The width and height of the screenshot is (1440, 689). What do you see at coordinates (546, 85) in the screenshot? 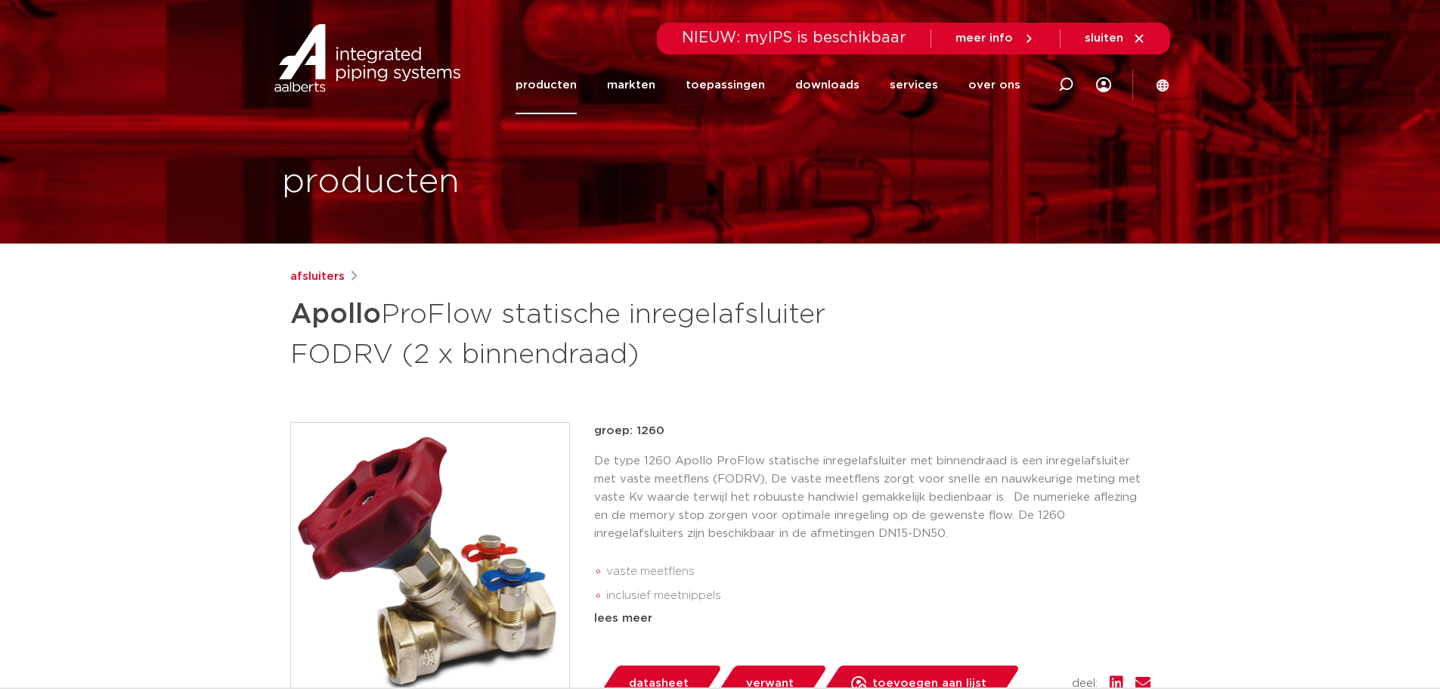
I see `a: producten` at bounding box center [546, 85].